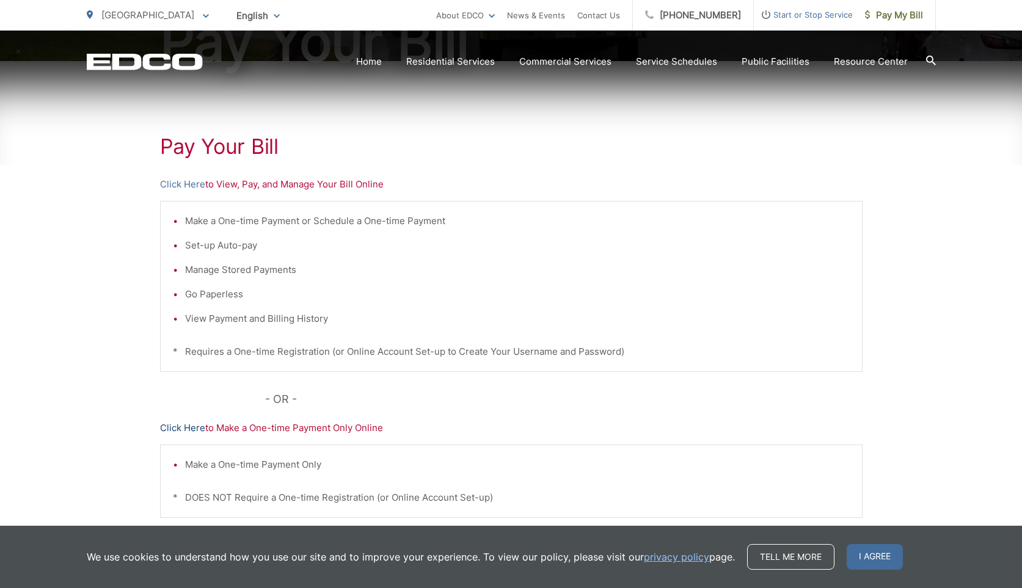 This screenshot has height=588, width=1022. I want to click on a: Public Facilities, so click(775, 62).